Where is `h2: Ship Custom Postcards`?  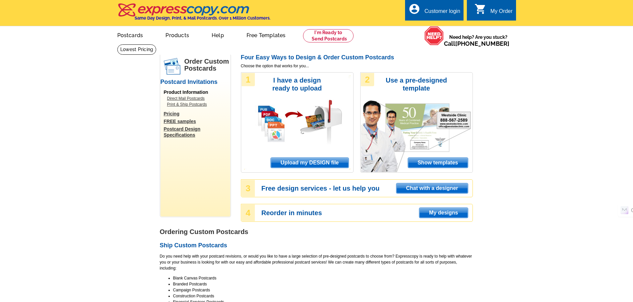
h2: Ship Custom Postcards is located at coordinates (316, 246).